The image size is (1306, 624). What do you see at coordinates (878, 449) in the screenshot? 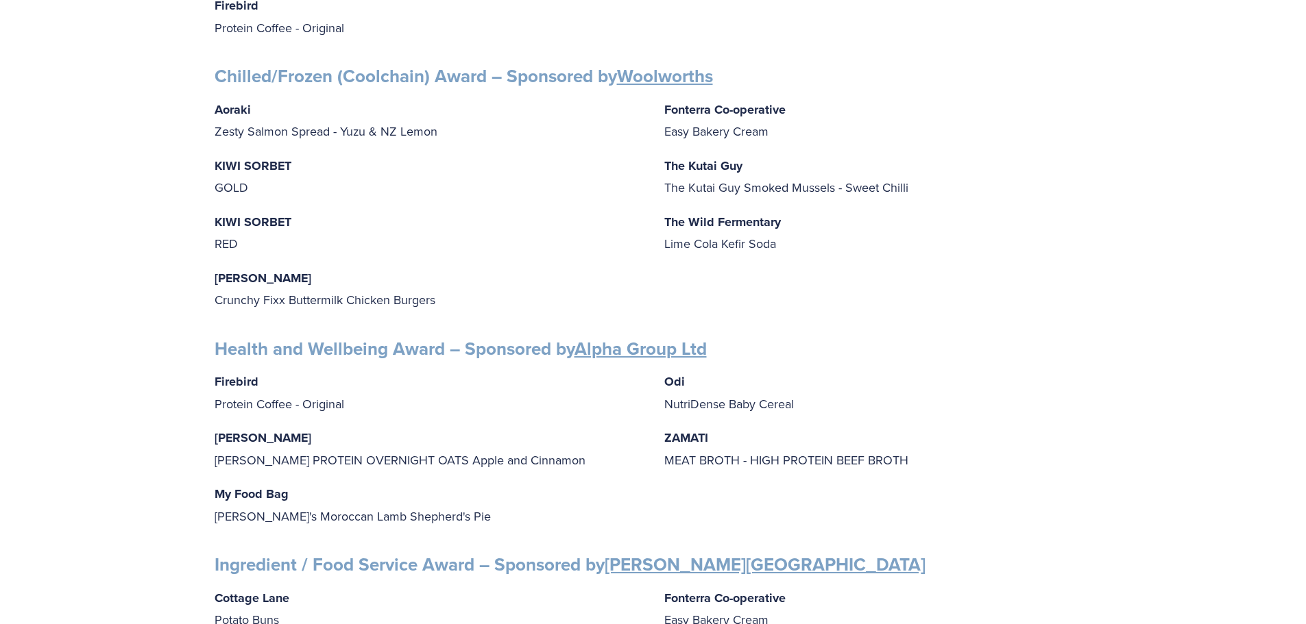
I see `p: MEAT BROTH - HIGH PROTEIN BEEF BROTH` at bounding box center [878, 449].